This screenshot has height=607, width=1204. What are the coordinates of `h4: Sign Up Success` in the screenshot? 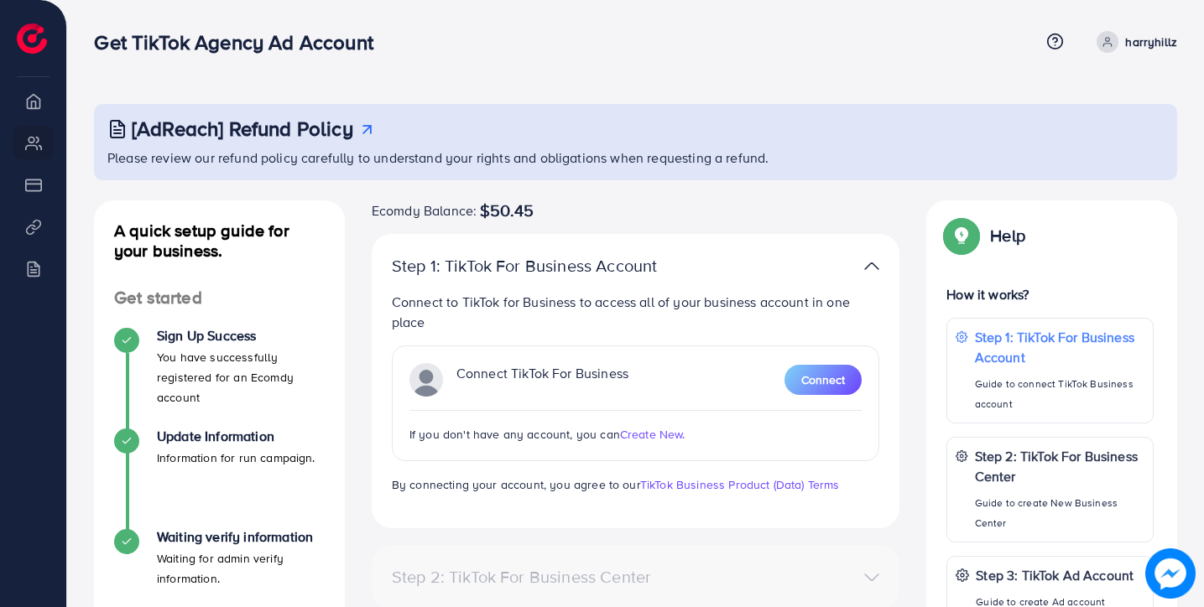 It's located at (241, 336).